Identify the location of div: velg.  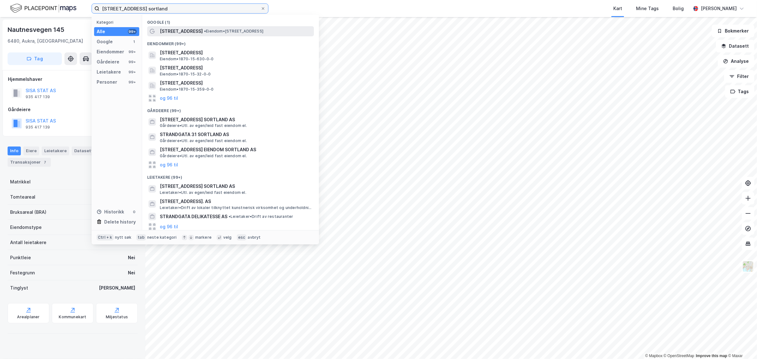
(227, 237).